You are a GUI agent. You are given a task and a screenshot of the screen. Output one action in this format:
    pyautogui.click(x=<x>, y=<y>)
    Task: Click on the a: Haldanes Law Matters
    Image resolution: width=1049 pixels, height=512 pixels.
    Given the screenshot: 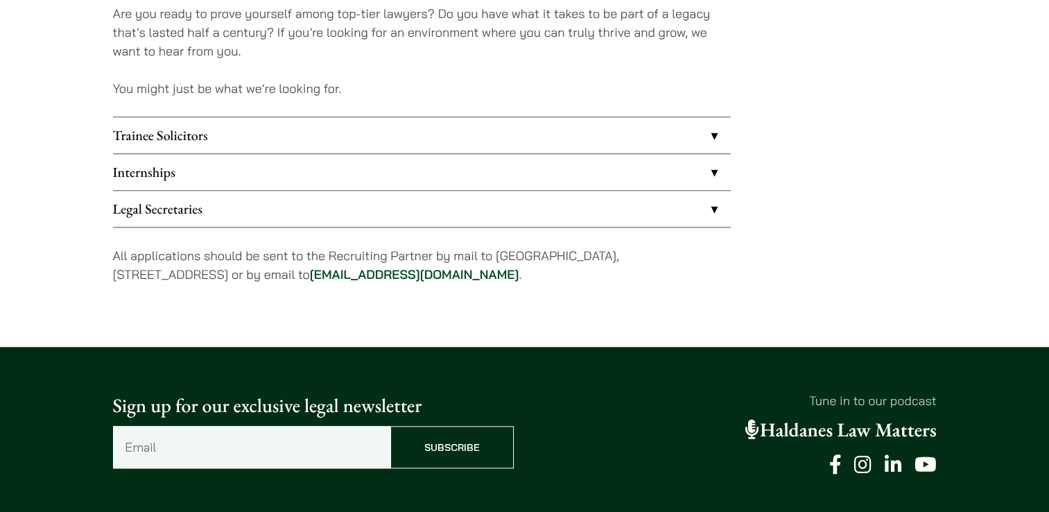 What is the action you would take?
    pyautogui.click(x=841, y=430)
    